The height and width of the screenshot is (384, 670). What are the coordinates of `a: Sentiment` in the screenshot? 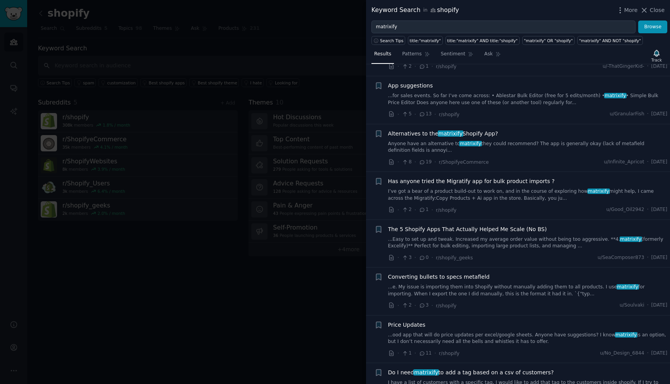 It's located at (457, 56).